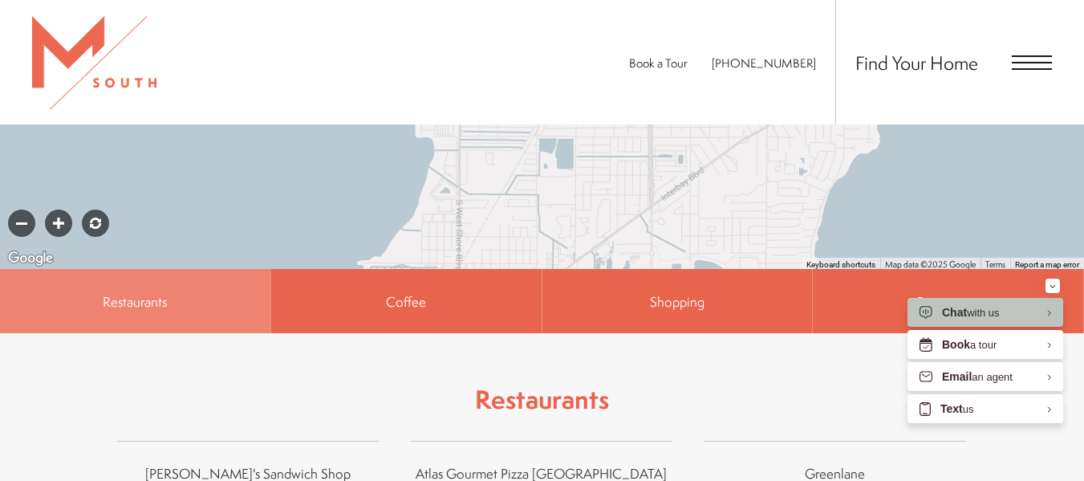  Describe the element at coordinates (542, 399) in the screenshot. I see `p: Restaurants` at that location.